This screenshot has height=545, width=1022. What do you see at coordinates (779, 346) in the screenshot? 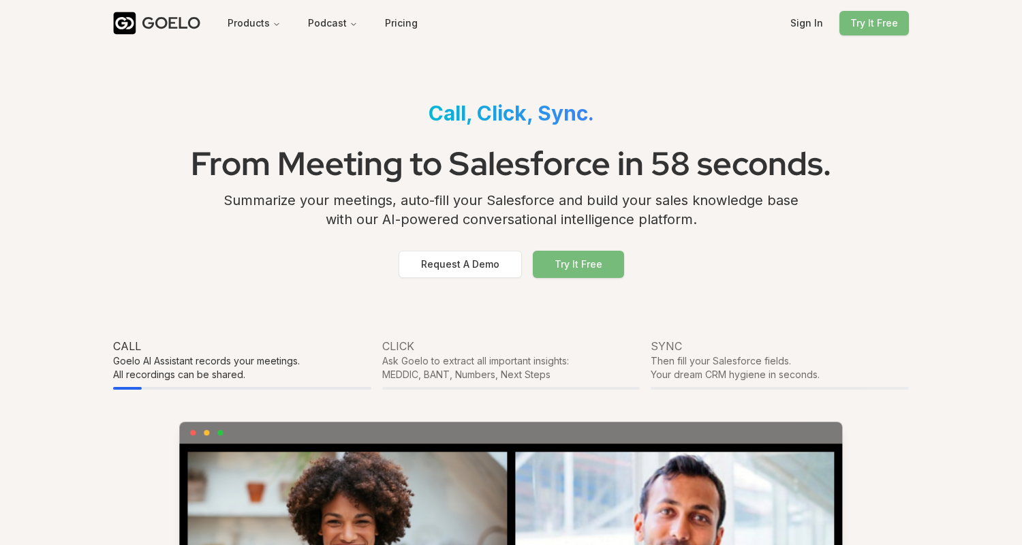
I see `div: Sync` at bounding box center [779, 346].